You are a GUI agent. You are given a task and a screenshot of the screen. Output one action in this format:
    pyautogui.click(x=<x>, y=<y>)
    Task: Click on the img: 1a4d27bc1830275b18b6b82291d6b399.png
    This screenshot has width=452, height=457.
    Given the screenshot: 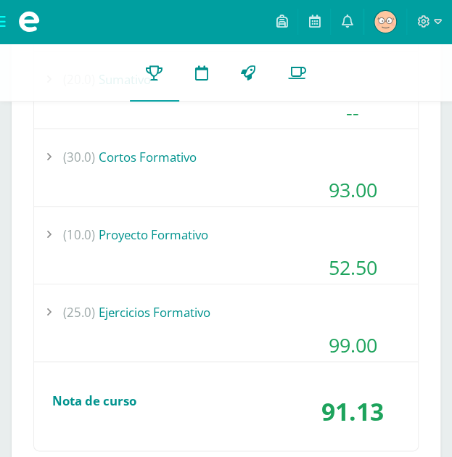 What is the action you would take?
    pyautogui.click(x=385, y=22)
    